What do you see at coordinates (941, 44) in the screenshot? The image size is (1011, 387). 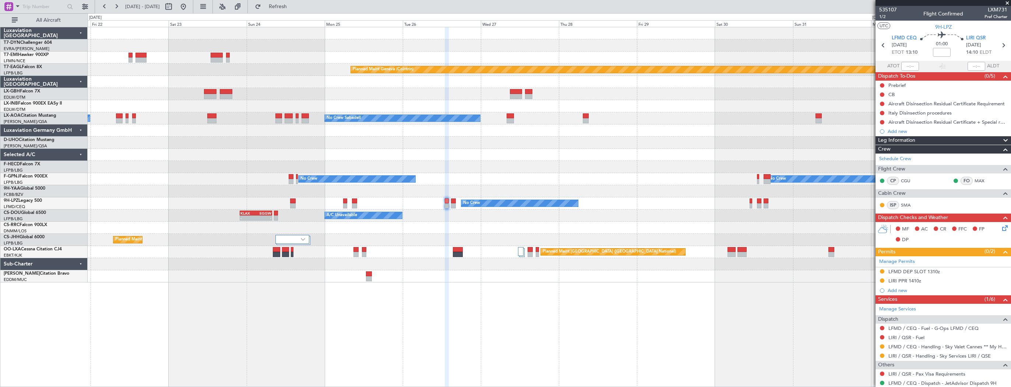 I see `span: 01:00` at bounding box center [941, 44].